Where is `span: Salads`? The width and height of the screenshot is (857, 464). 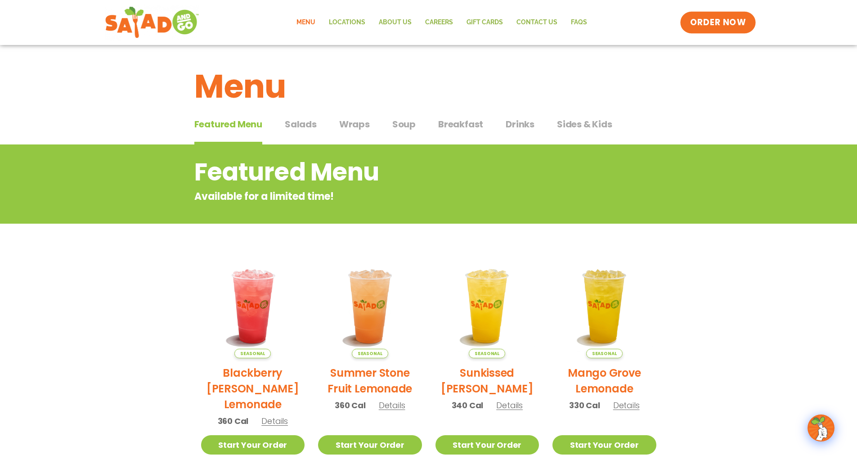 span: Salads is located at coordinates (301, 124).